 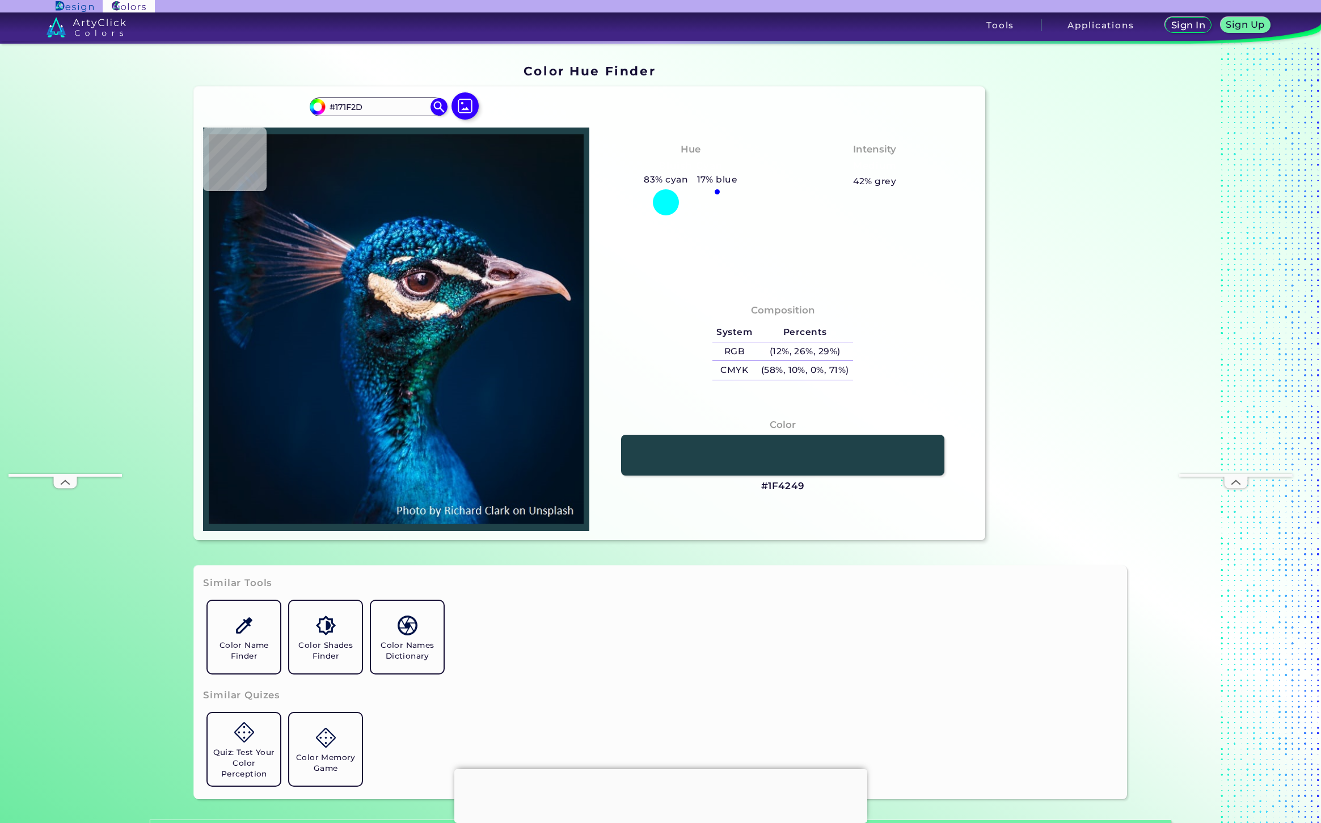 What do you see at coordinates (242, 696) in the screenshot?
I see `h3: Similar Quizes` at bounding box center [242, 696].